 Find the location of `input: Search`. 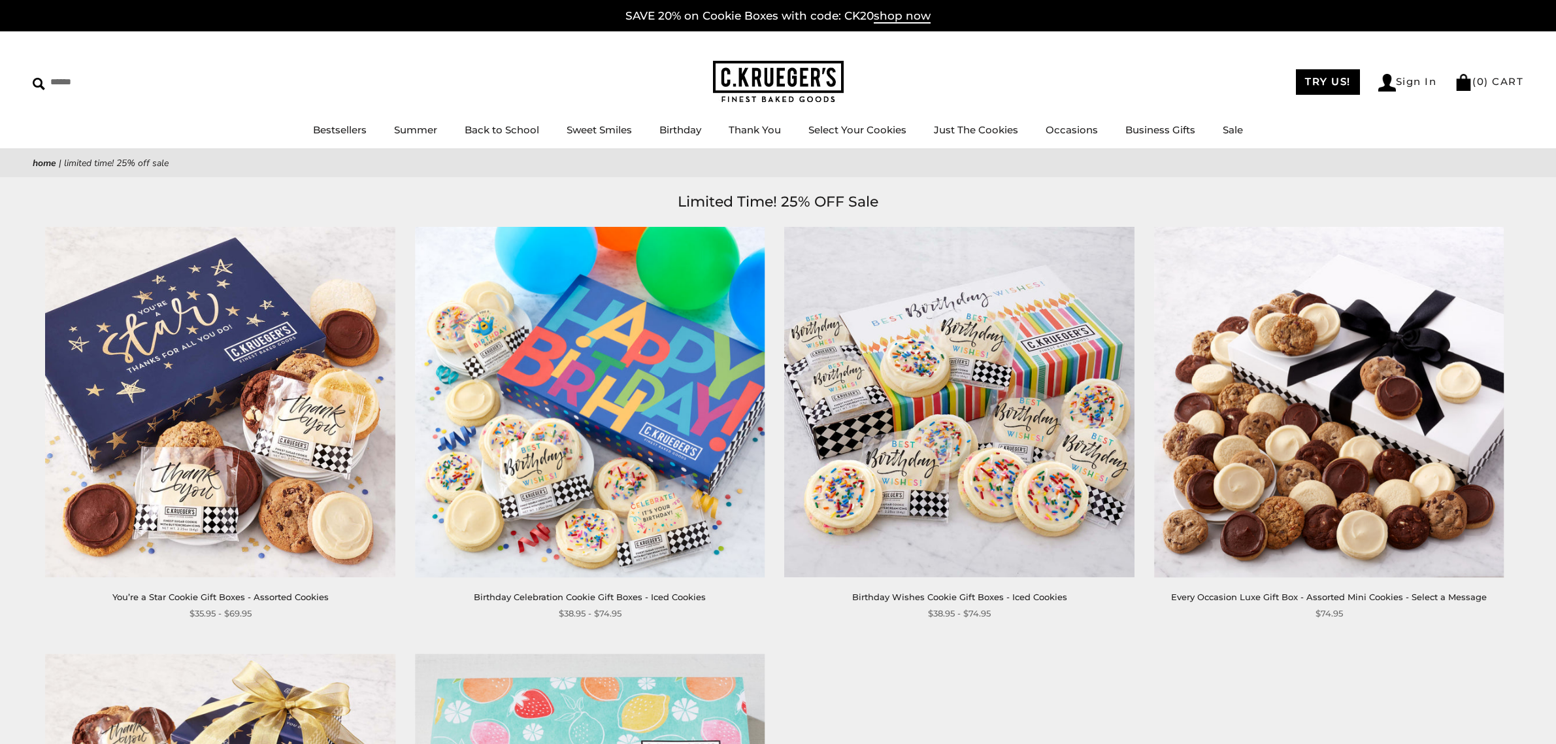

input: Search is located at coordinates (110, 82).